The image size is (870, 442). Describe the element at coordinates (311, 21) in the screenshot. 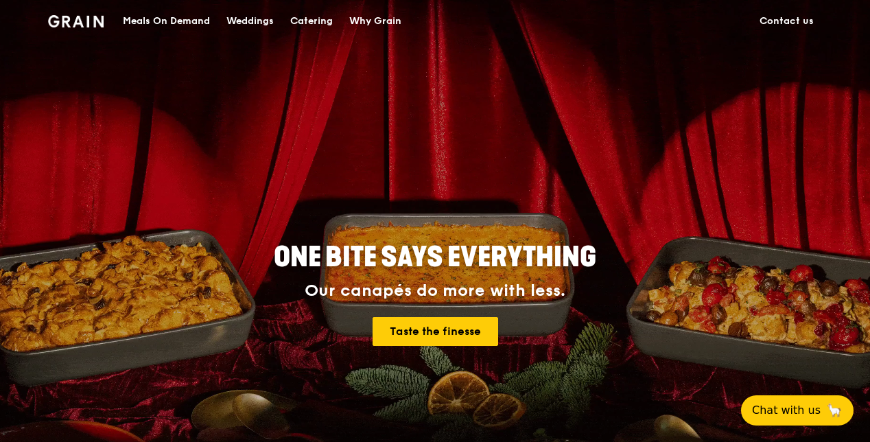

I see `a: Catering` at that location.